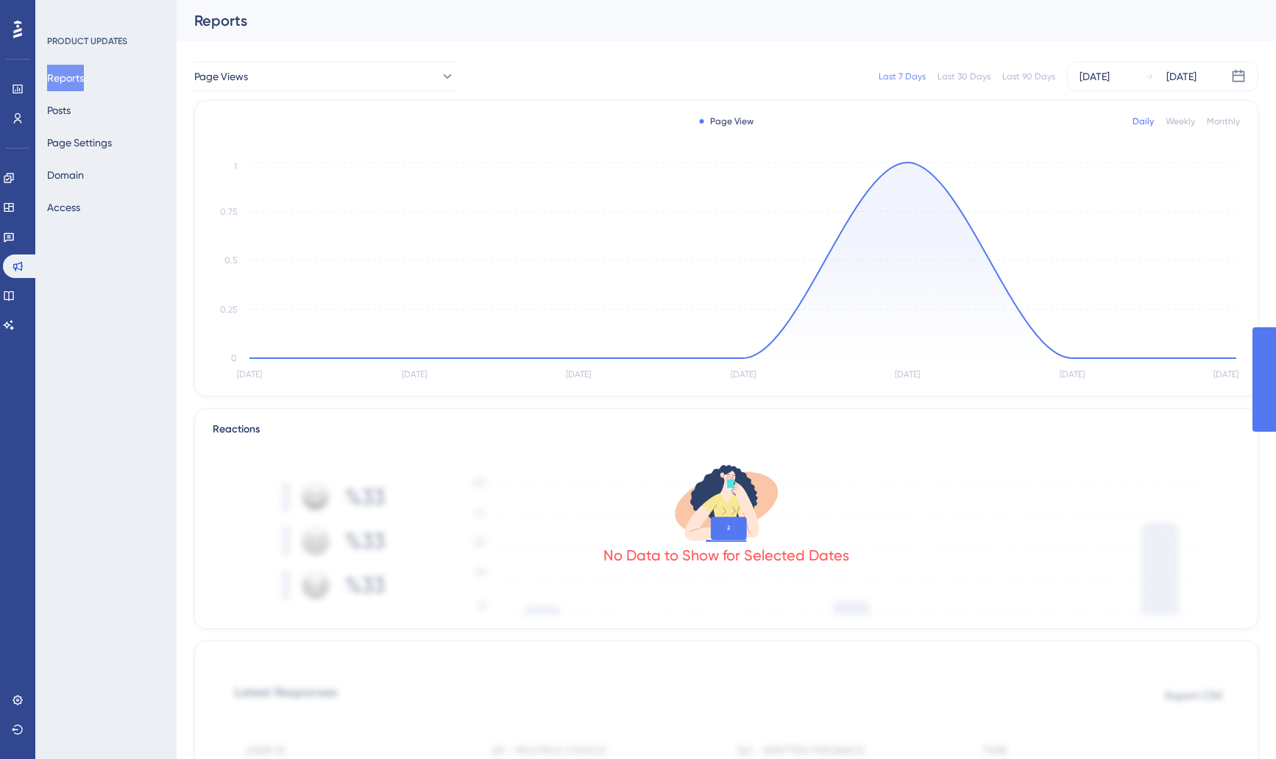 This screenshot has height=759, width=1276. Describe the element at coordinates (726, 555) in the screenshot. I see `div: No Data to Show for Selected Dates` at that location.